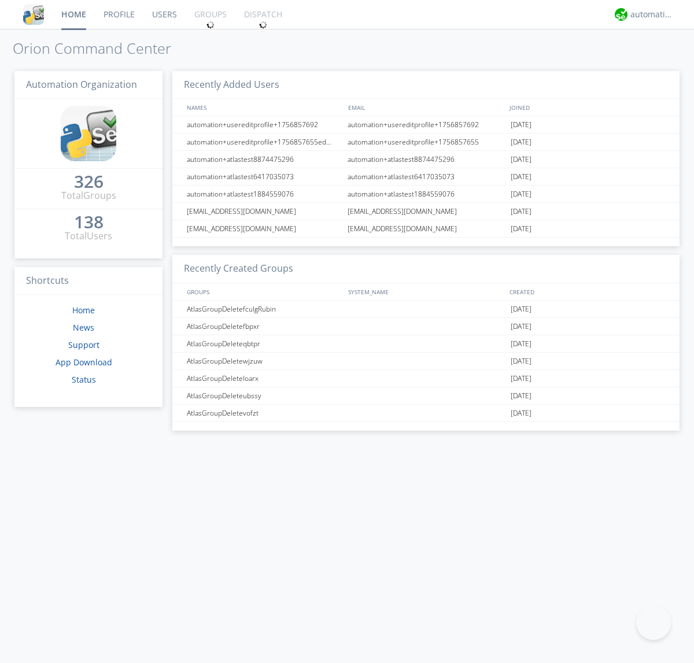  Describe the element at coordinates (88, 223) in the screenshot. I see `a: 138` at that location.